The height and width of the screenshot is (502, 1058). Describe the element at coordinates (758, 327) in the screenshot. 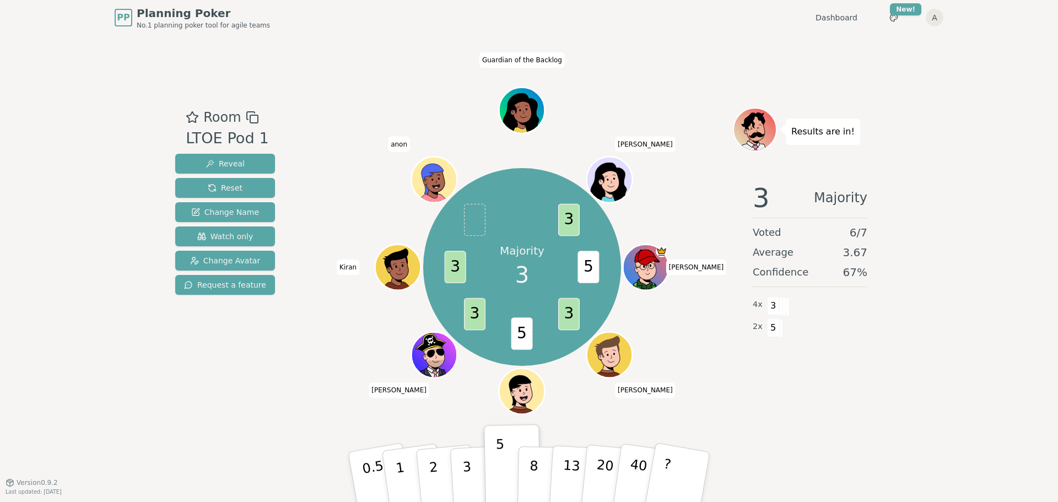

I see `span: 2 x` at that location.